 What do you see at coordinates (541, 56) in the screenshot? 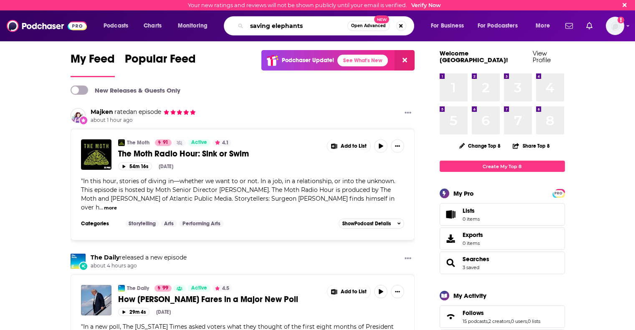
I see `a: View Profile` at bounding box center [541, 56].